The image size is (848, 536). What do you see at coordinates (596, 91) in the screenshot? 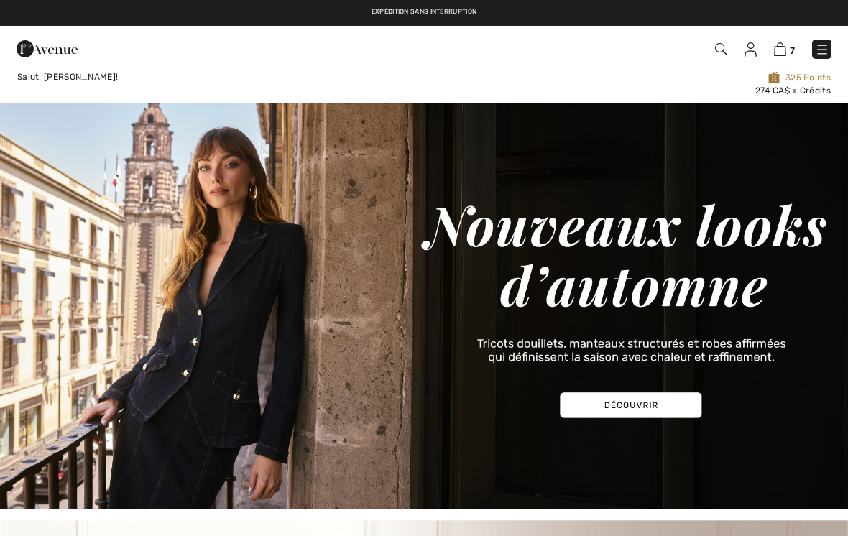
I see `div: 274 CA$ = Crédits` at bounding box center [596, 91].